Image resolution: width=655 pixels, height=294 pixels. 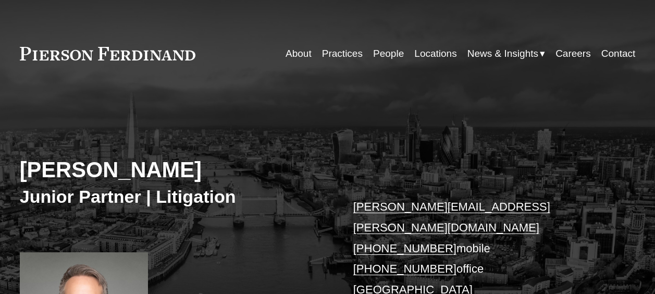 What do you see at coordinates (342, 54) in the screenshot?
I see `a: Practices` at bounding box center [342, 54].